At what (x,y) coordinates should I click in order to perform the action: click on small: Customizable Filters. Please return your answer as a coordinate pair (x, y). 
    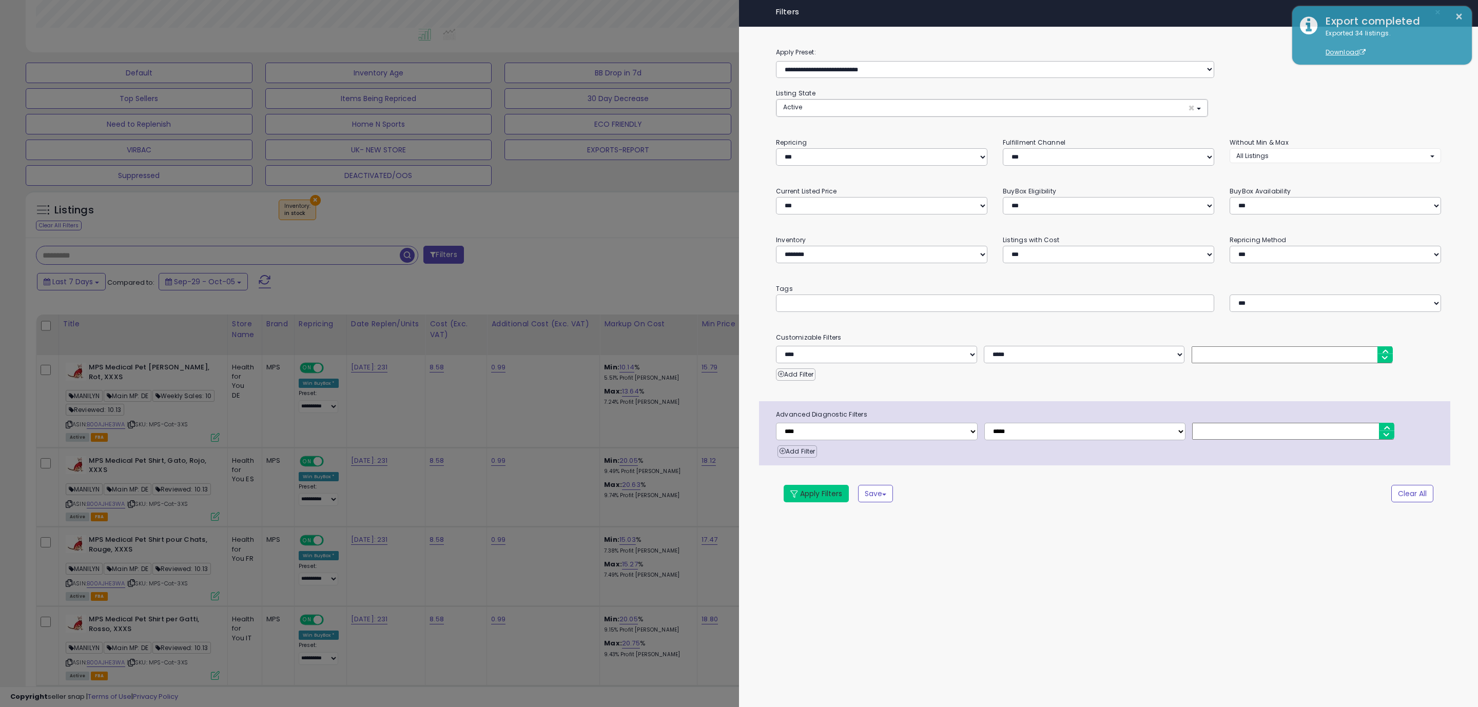
    Looking at the image, I should click on (1109, 338).